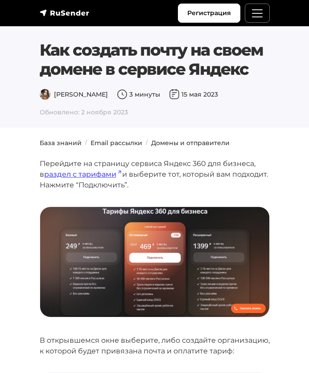 The image size is (309, 373). I want to click on a: База знаний, so click(61, 143).